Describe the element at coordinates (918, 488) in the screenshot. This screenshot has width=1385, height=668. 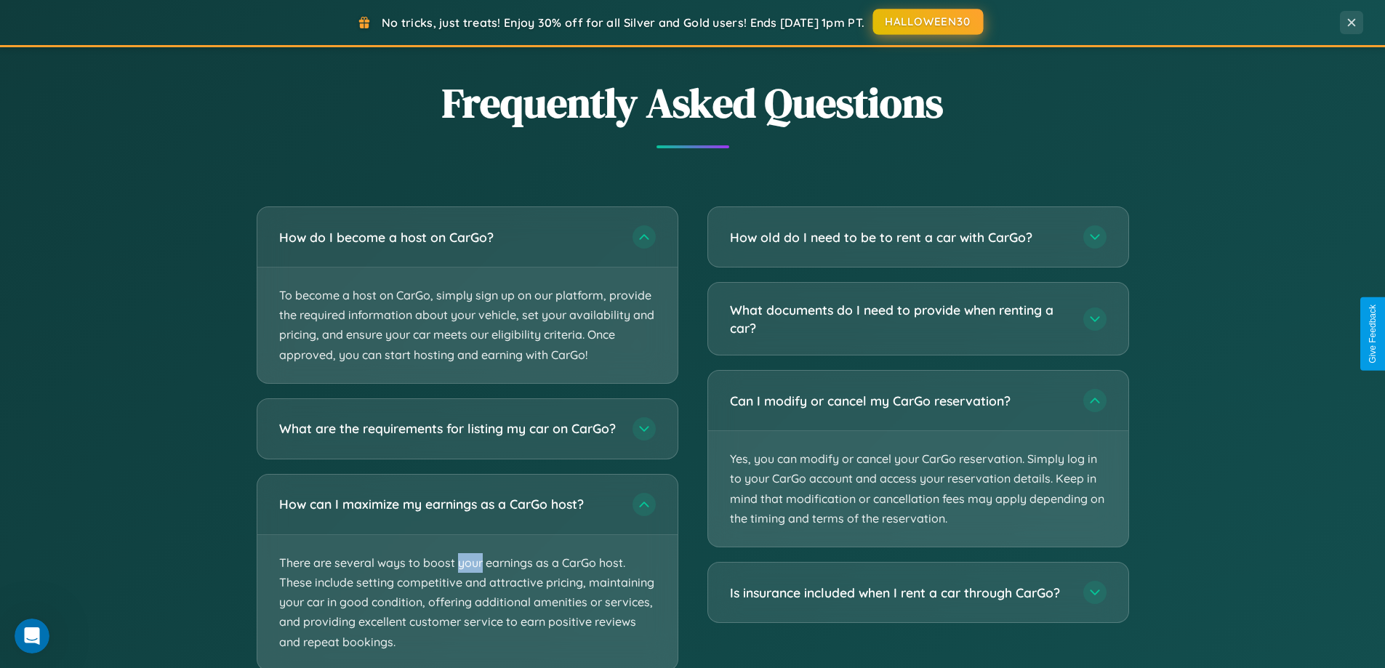
I see `p: Yes, you can modify or cancel your CarGo reservation. Simply log in to your CarGo account and acc...` at that location.